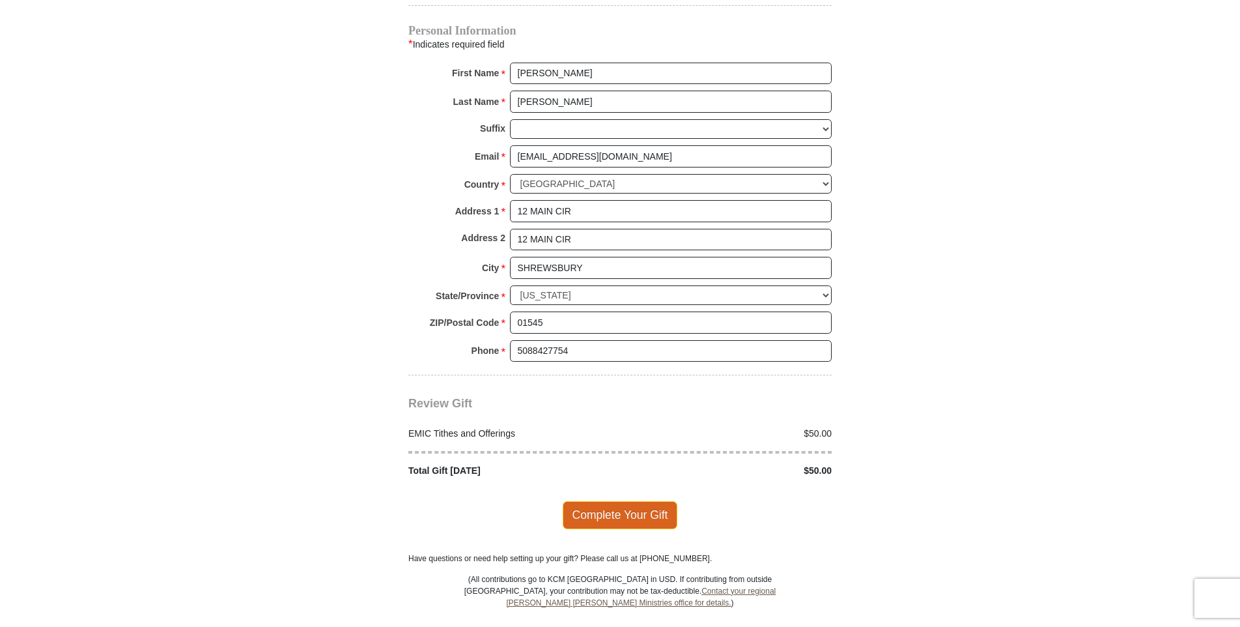 This screenshot has height=627, width=1240. What do you see at coordinates (440, 403) in the screenshot?
I see `span: Review Gift` at bounding box center [440, 403].